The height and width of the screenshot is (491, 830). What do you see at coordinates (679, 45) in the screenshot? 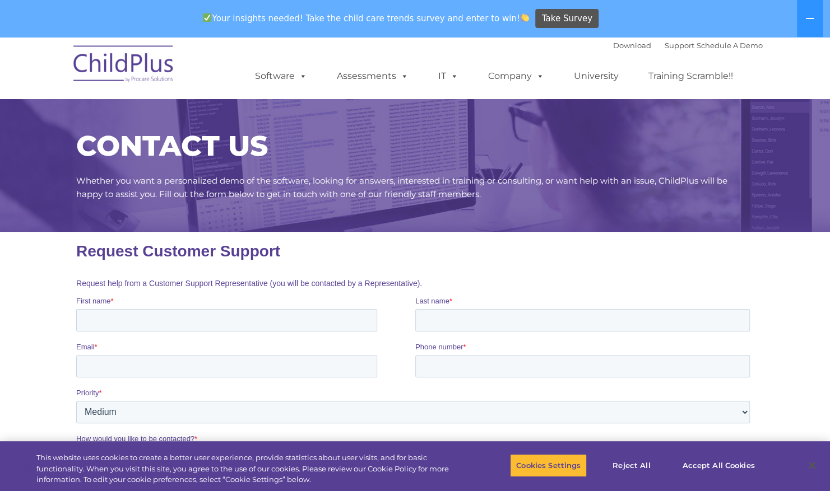
I see `a: Support` at bounding box center [679, 45].